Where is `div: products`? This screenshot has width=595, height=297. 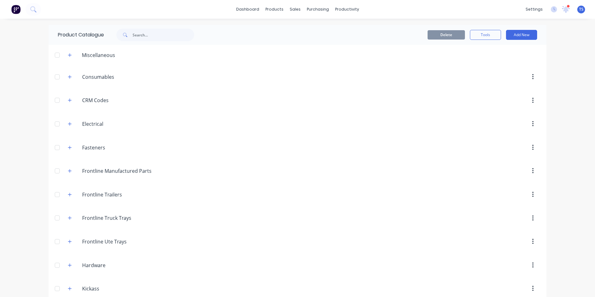
div: products is located at coordinates (274, 9).